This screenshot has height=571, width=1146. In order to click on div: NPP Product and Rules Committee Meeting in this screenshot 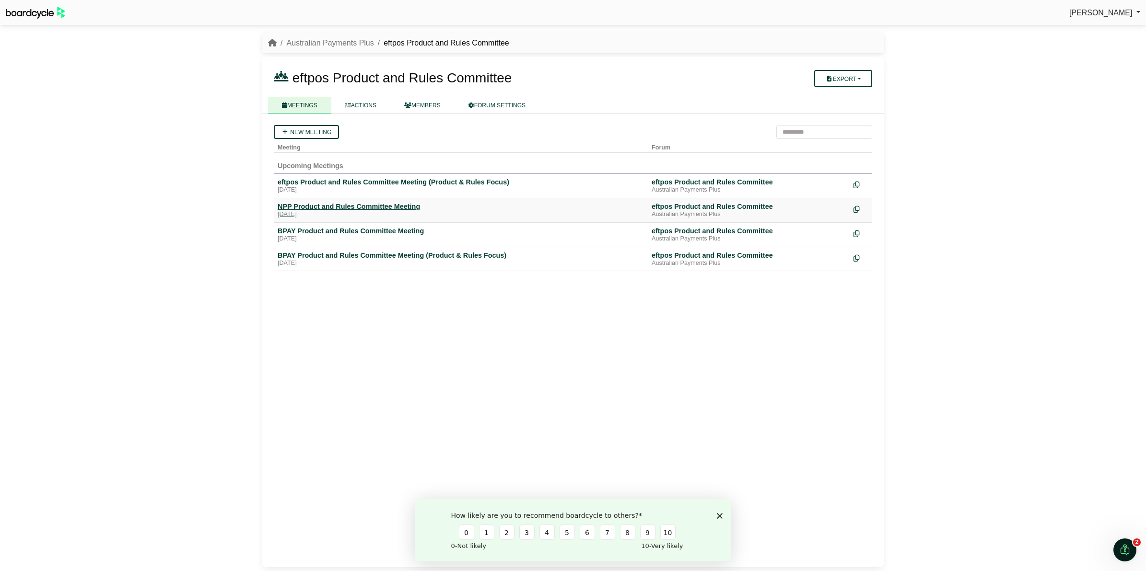, I will do `click(461, 207)`.